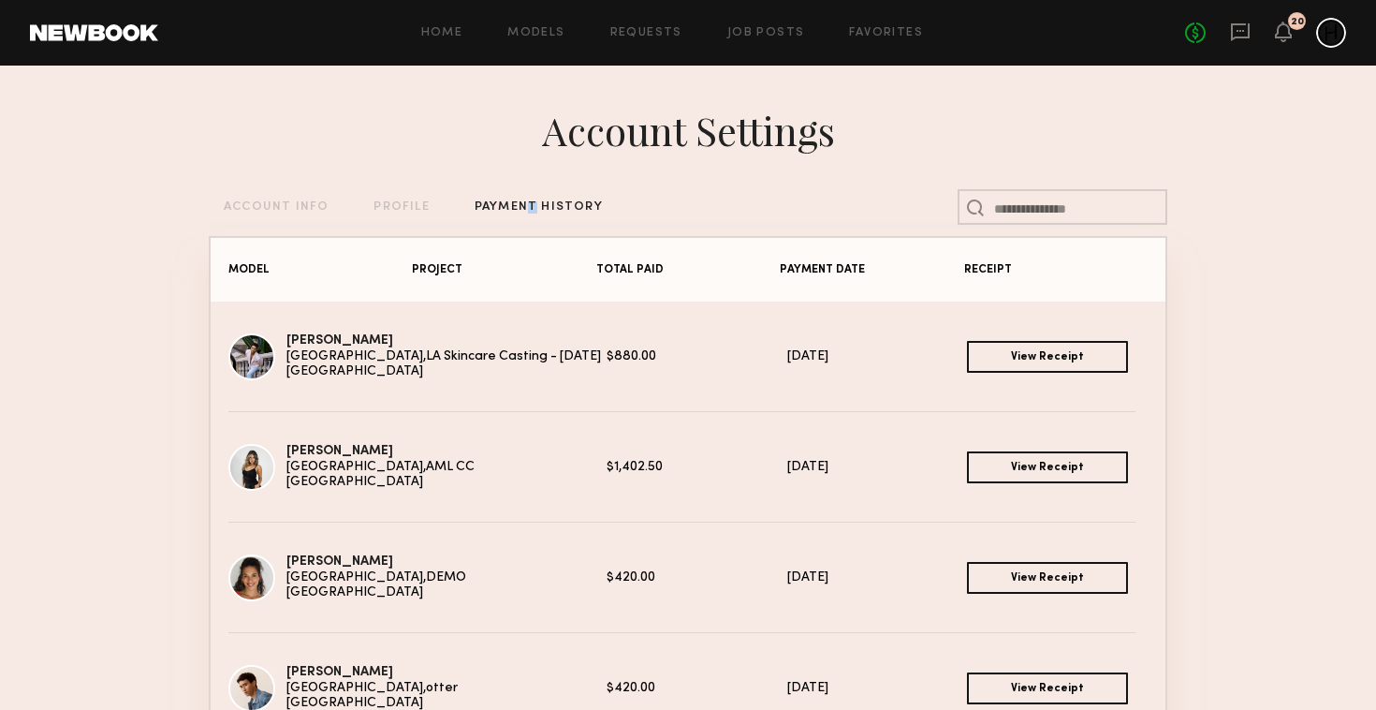 The width and height of the screenshot is (1376, 710). Describe the element at coordinates (401, 207) in the screenshot. I see `div: PROFILE` at that location.